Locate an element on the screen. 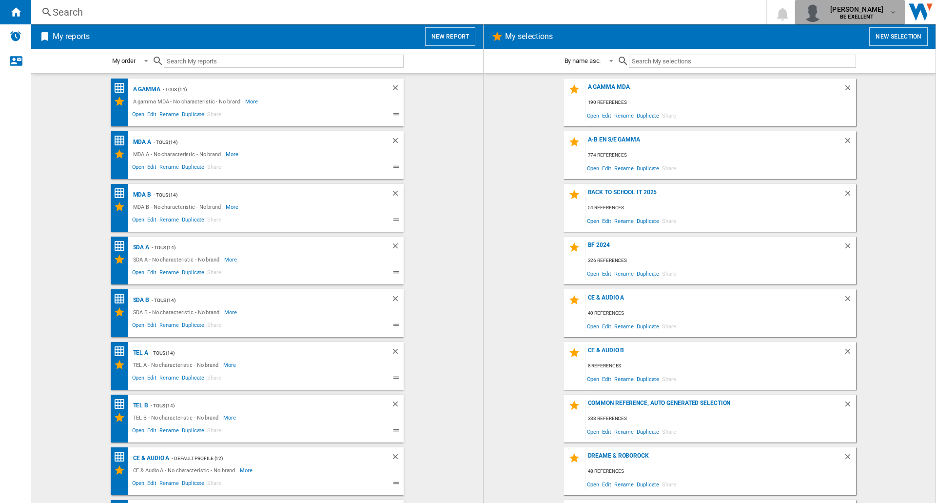  div: Back To School IT 2025 is located at coordinates (714, 195).